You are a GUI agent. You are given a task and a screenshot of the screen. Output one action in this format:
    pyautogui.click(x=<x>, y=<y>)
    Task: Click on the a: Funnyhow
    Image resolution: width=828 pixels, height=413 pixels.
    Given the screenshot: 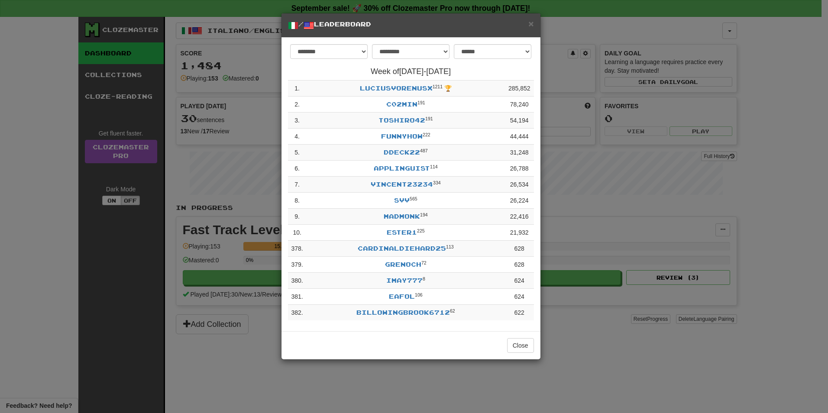 What is the action you would take?
    pyautogui.click(x=402, y=136)
    